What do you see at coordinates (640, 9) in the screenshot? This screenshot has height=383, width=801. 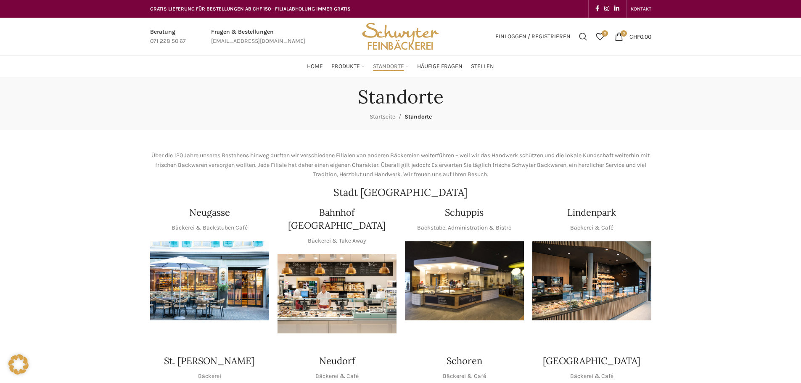 I see `div: Secondary navigation` at bounding box center [640, 9].